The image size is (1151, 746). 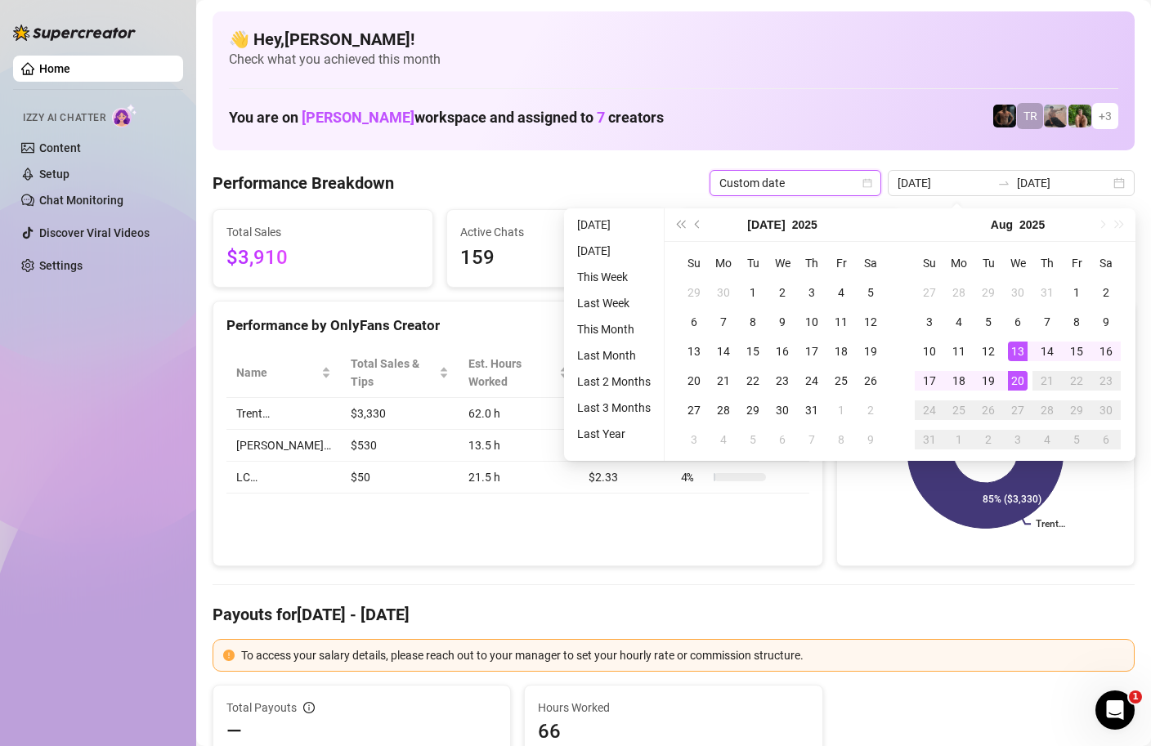 What do you see at coordinates (694, 477) in the screenshot?
I see `span: 4 %` at bounding box center [694, 477].